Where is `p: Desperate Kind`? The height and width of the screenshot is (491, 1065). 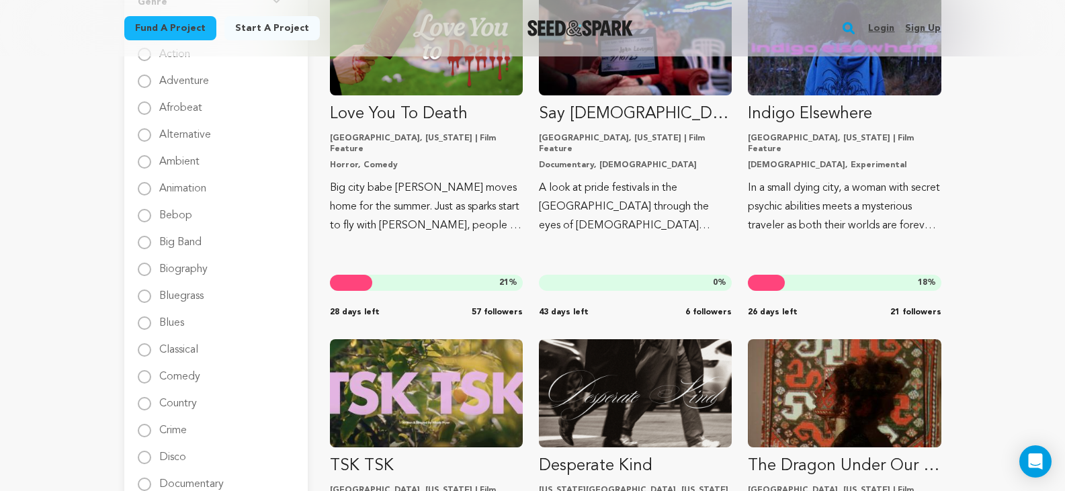
p: Desperate Kind is located at coordinates (635, 467).